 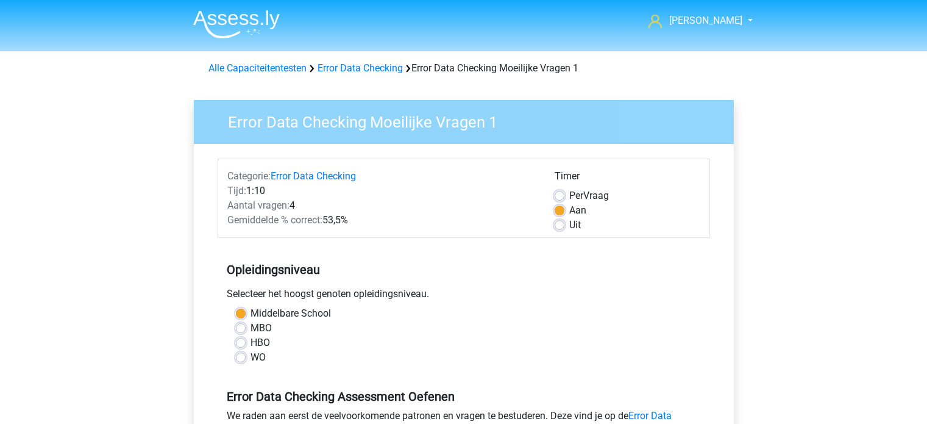 What do you see at coordinates (259, 205) in the screenshot?
I see `span: Aantal vragen:` at bounding box center [259, 205].